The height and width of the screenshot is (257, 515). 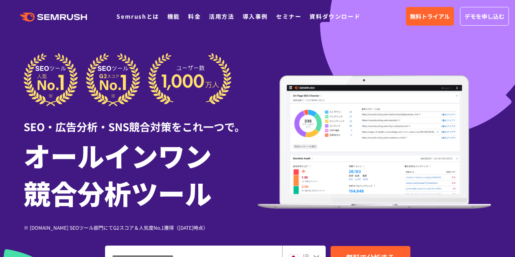 What do you see at coordinates (429, 16) in the screenshot?
I see `a: 無料トライアル` at bounding box center [429, 16].